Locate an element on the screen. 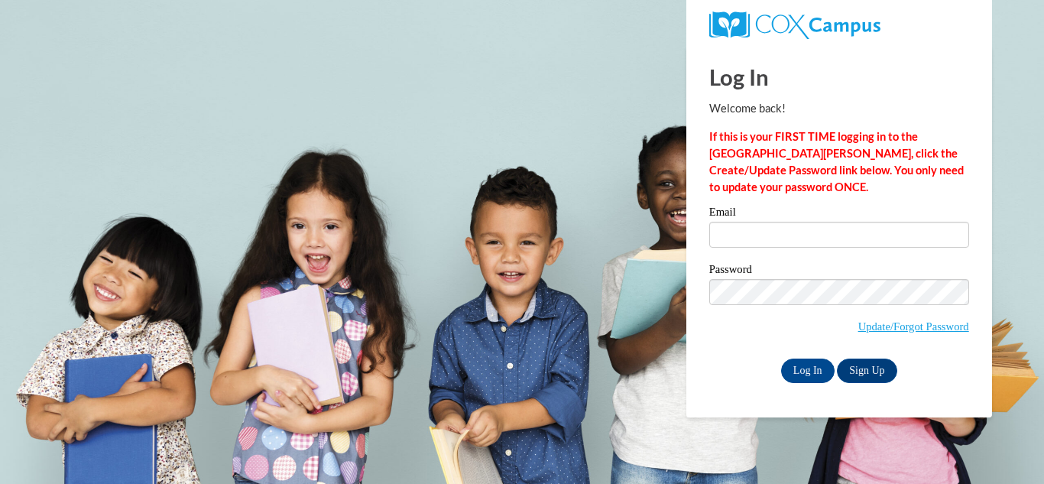  a: Sign Up is located at coordinates (866, 370).